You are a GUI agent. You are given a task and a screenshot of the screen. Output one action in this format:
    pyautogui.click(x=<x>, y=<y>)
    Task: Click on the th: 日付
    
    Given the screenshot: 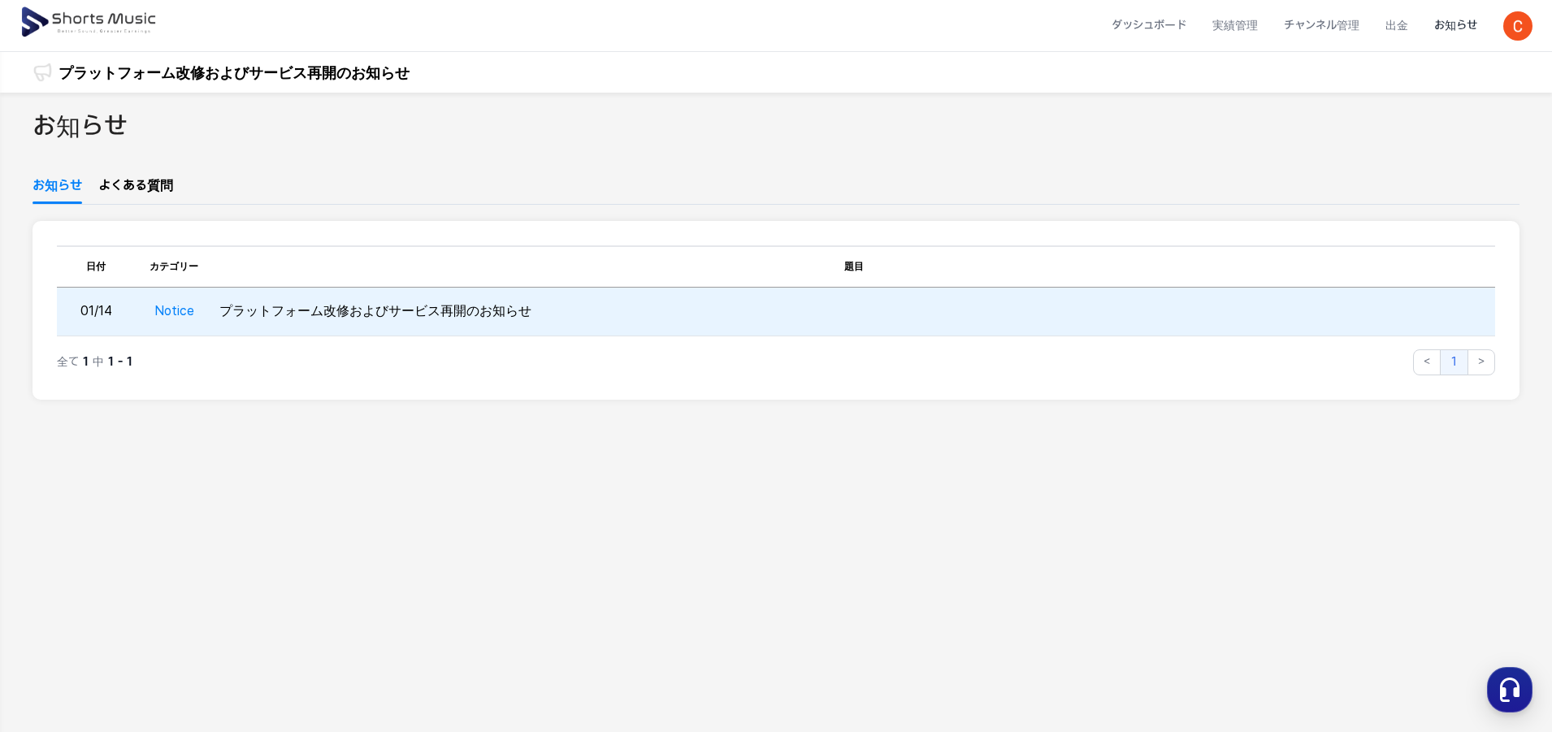 What is the action you would take?
    pyautogui.click(x=96, y=267)
    